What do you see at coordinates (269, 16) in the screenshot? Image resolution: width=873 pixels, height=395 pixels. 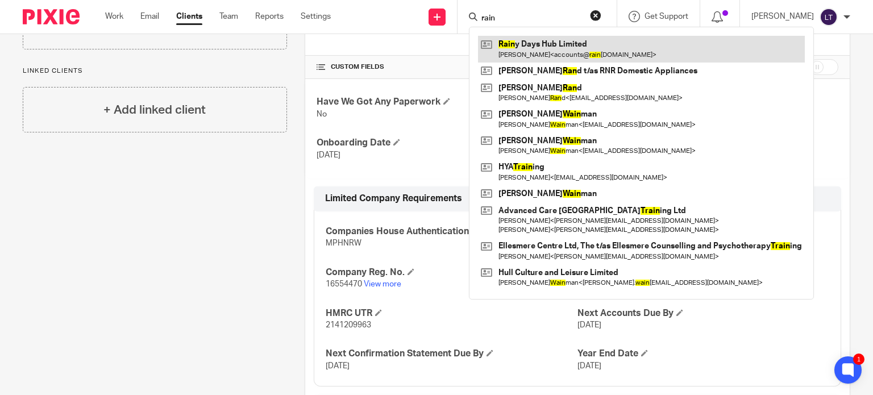 I see `a: Reports` at bounding box center [269, 16].